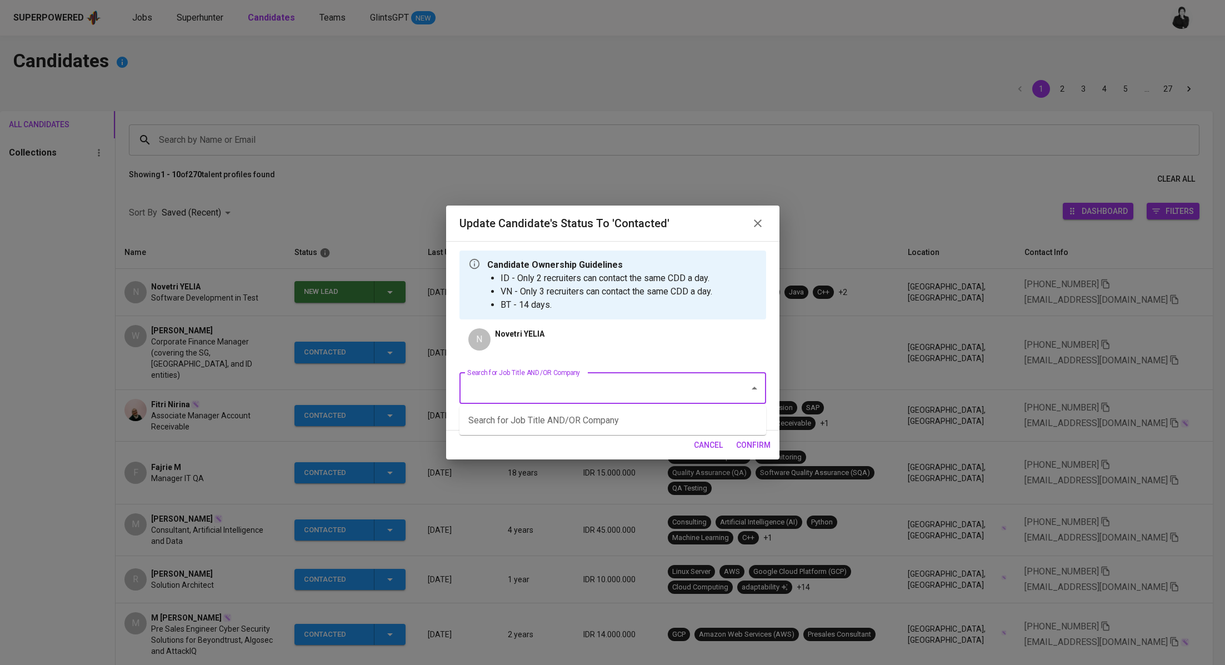 The height and width of the screenshot is (665, 1225). Describe the element at coordinates (708, 445) in the screenshot. I see `button: cancel` at that location.